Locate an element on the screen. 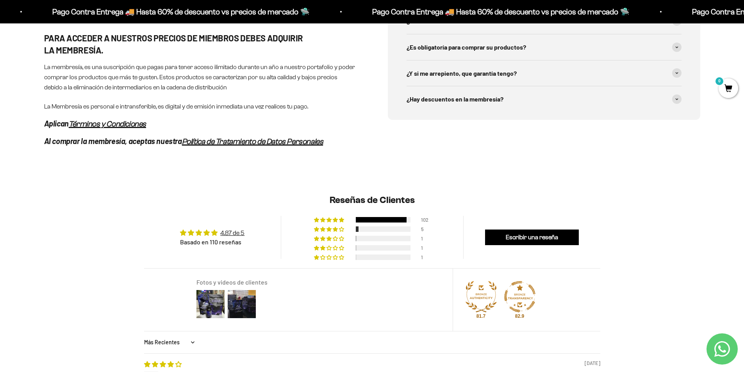  a: Judge.me Bronze Transparent Shop medal 82.9 is located at coordinates (520, 297).